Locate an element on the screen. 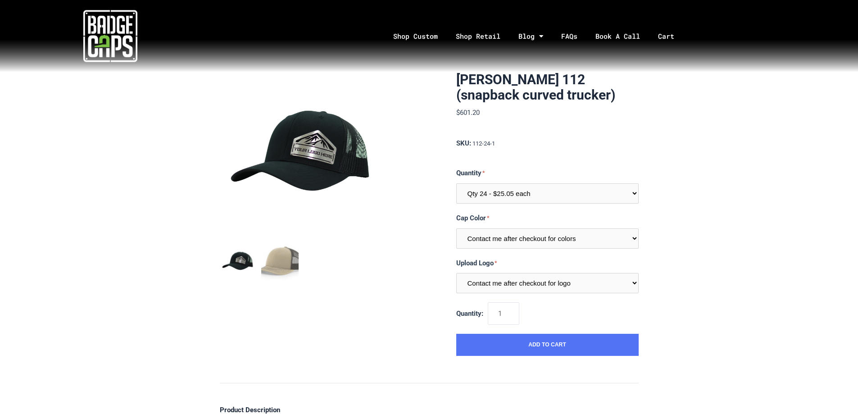  label: Quantity is located at coordinates (547, 173).